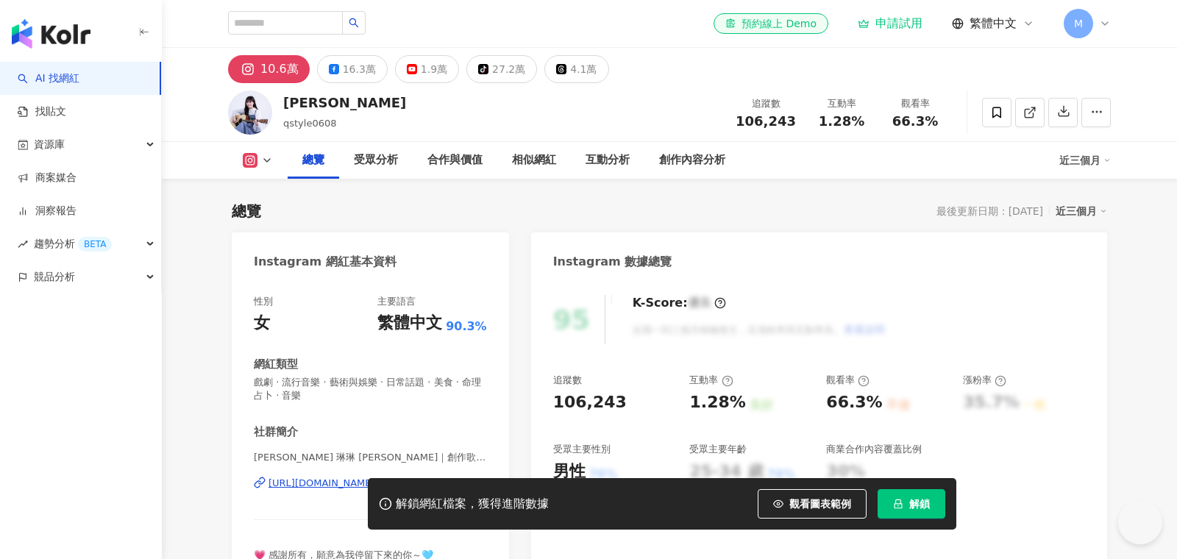  I want to click on span: 趨勢分析, so click(73, 244).